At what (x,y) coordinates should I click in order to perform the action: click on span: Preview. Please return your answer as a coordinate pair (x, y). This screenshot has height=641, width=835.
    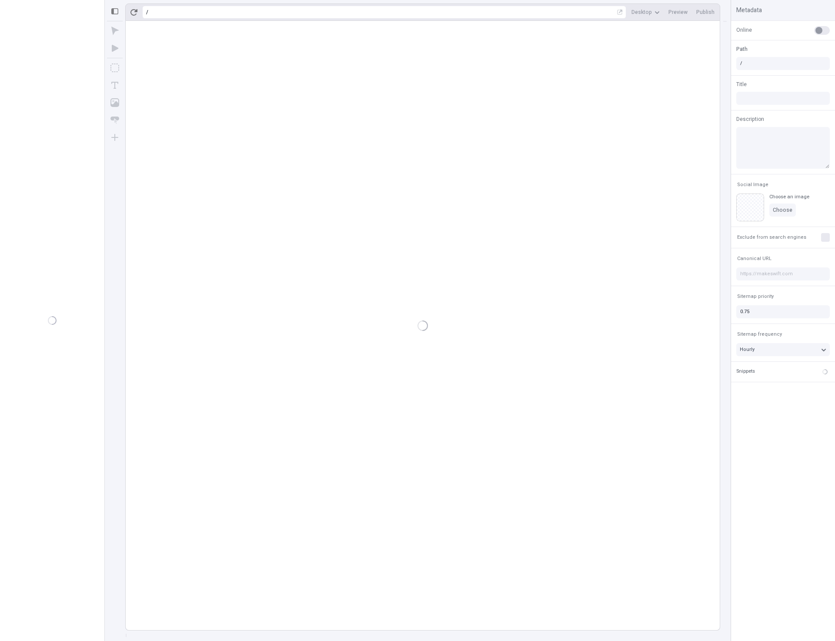
    Looking at the image, I should click on (678, 12).